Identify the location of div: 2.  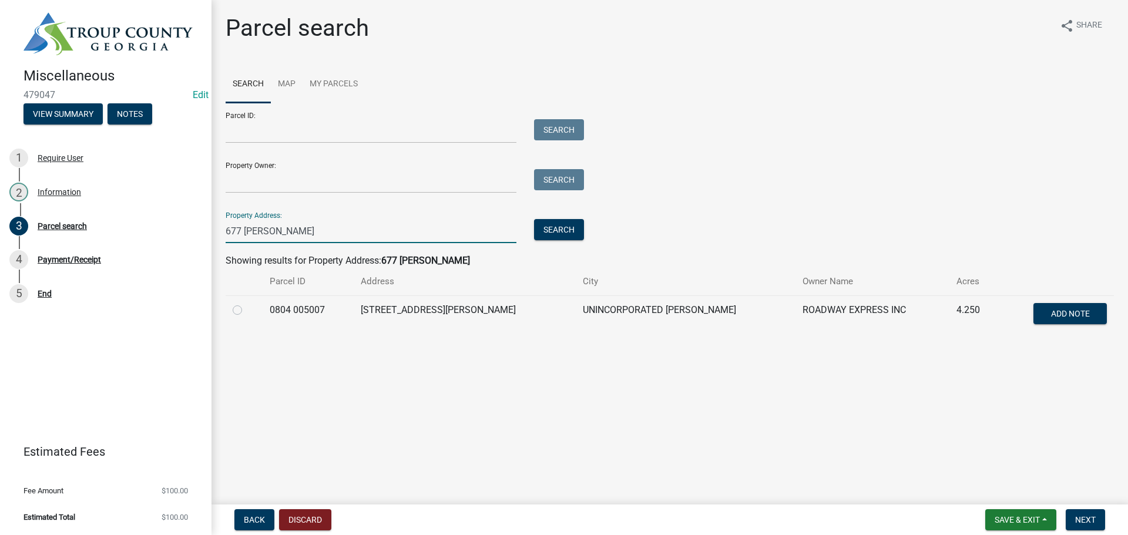
(19, 192).